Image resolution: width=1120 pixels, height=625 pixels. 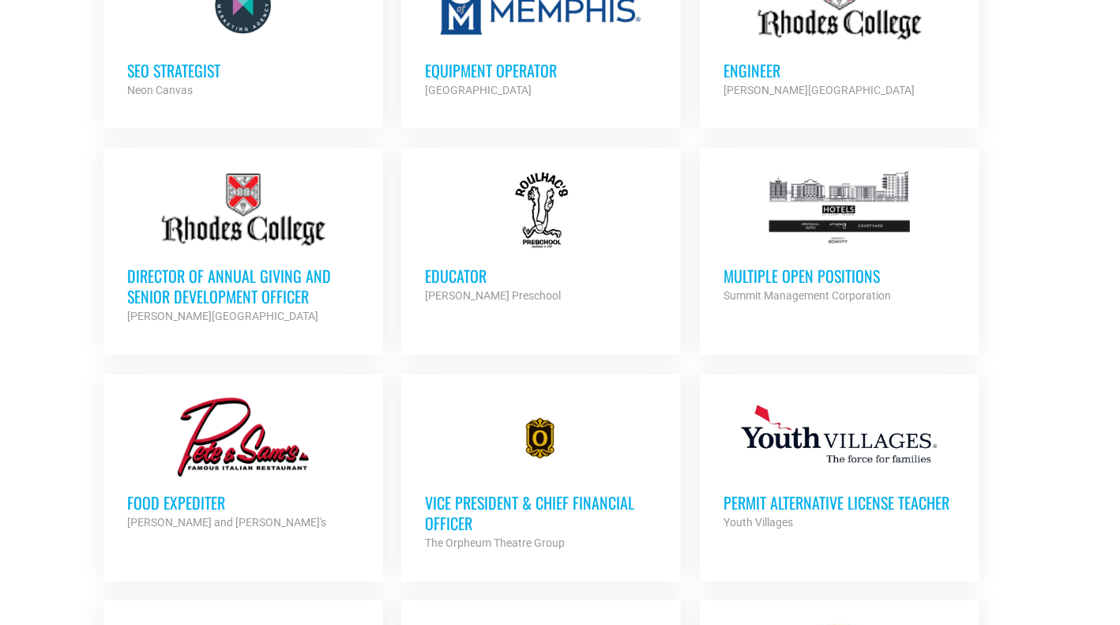 I want to click on h3: Engineer, so click(x=840, y=70).